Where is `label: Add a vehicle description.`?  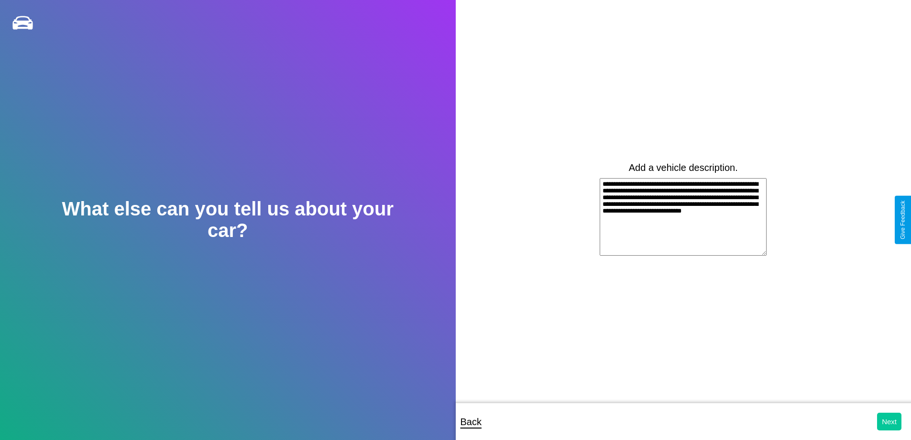
label: Add a vehicle description. is located at coordinates (684, 167).